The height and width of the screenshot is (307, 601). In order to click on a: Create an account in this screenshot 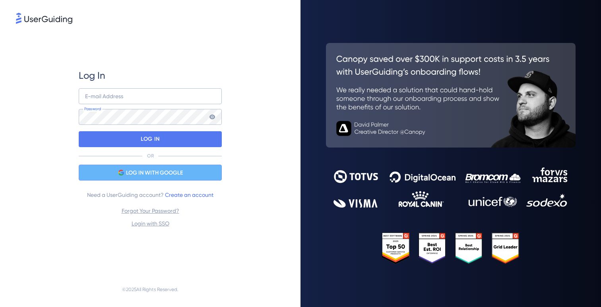, I will do `click(189, 195)`.